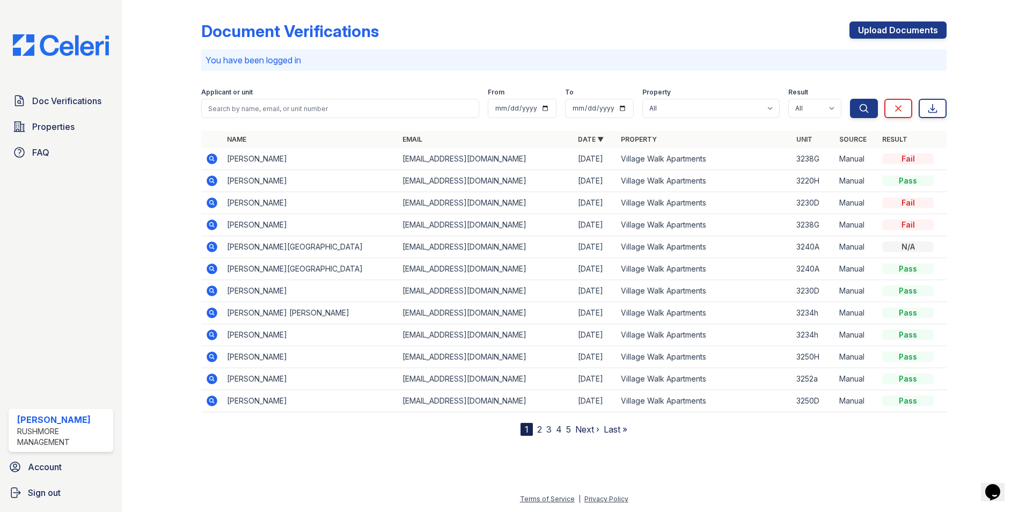 The height and width of the screenshot is (512, 1026). Describe the element at coordinates (853, 139) in the screenshot. I see `a: Source` at that location.